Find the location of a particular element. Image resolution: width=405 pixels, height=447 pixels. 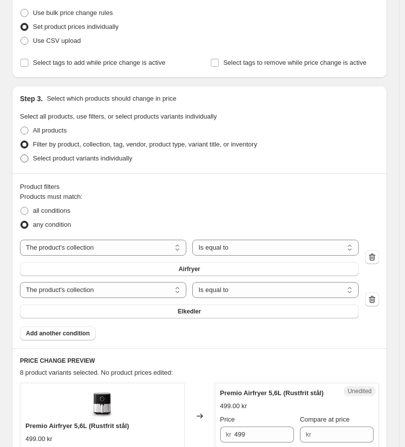

p: Select which products should change in price is located at coordinates (112, 99).